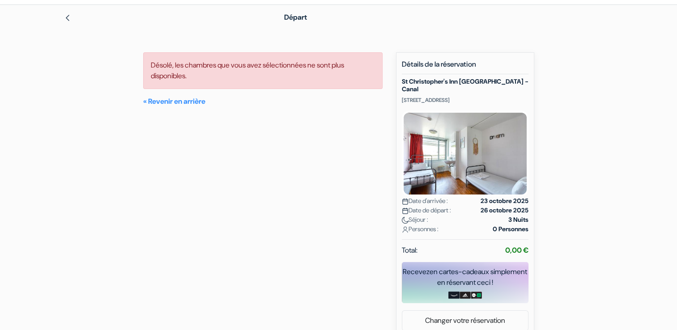  What do you see at coordinates (518, 220) in the screenshot?
I see `strong: 3 Nuits` at bounding box center [518, 220].